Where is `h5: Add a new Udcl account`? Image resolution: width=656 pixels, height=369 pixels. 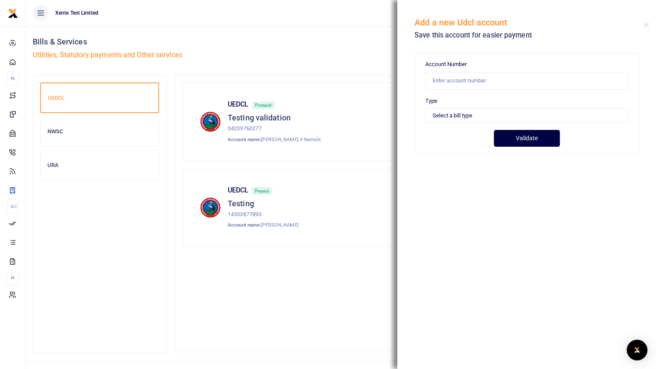
h5: Add a new Udcl account is located at coordinates (529, 22).